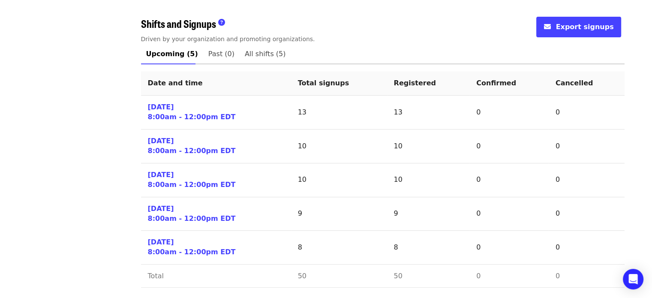  I want to click on span: Past (0), so click(221, 54).